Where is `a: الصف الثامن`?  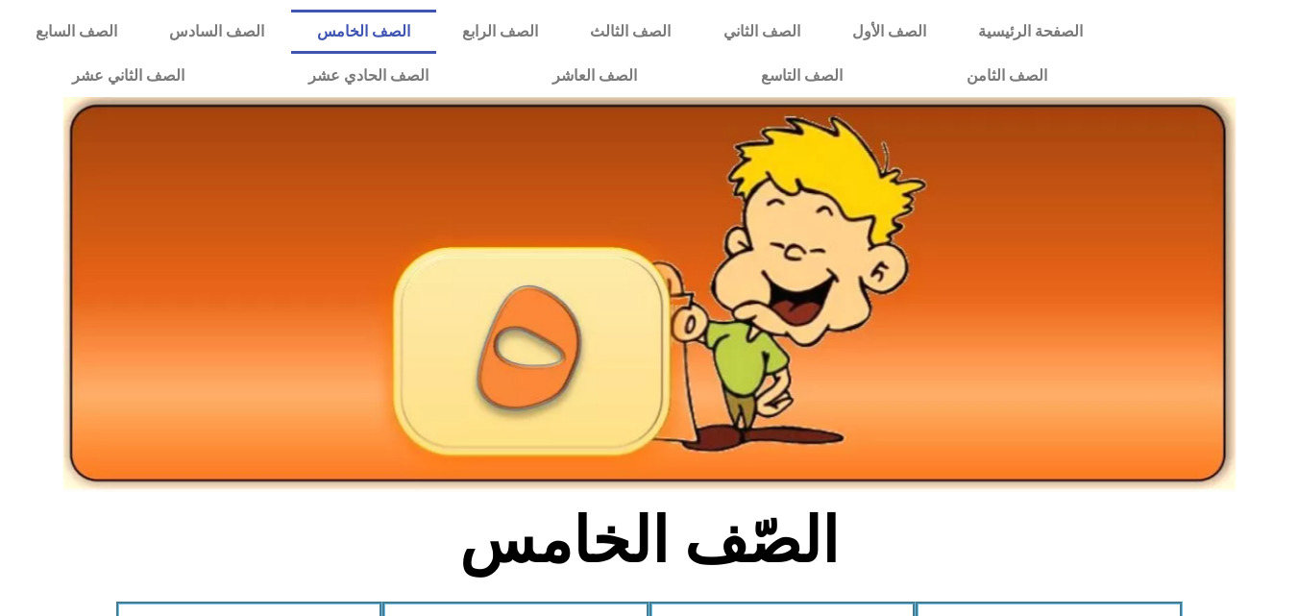
a: الصف الثامن is located at coordinates (1006, 76).